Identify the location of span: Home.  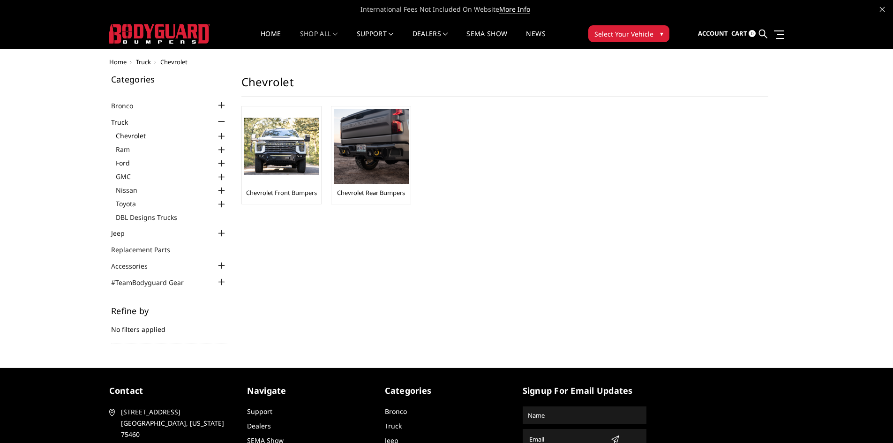
(118, 62).